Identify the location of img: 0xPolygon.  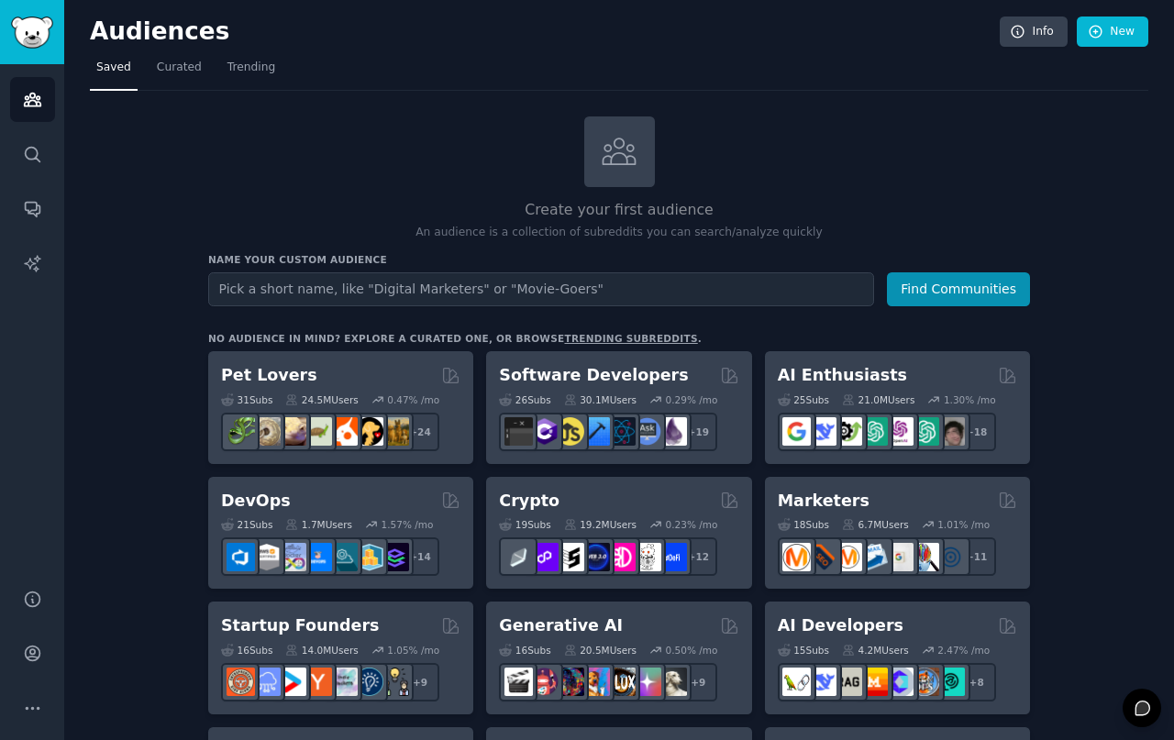
(544, 557).